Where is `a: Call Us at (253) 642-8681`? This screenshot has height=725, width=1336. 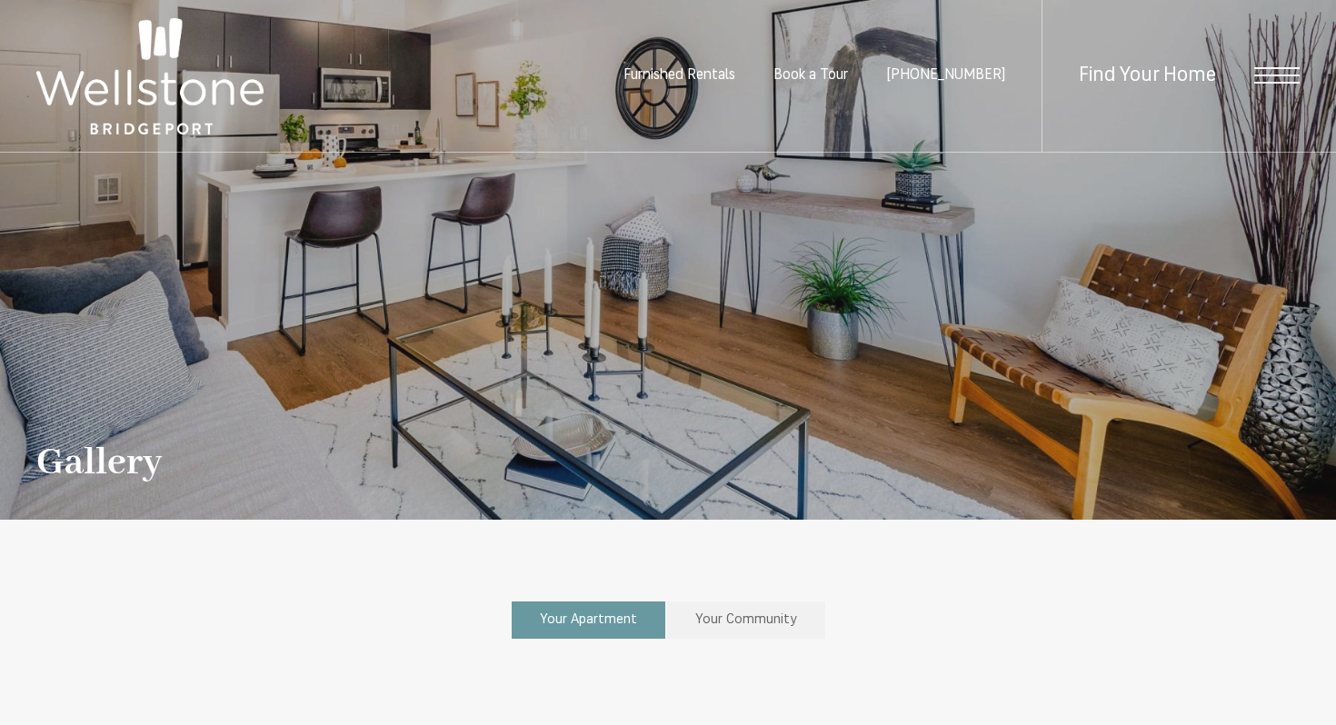 a: Call Us at (253) 642-8681 is located at coordinates (945, 75).